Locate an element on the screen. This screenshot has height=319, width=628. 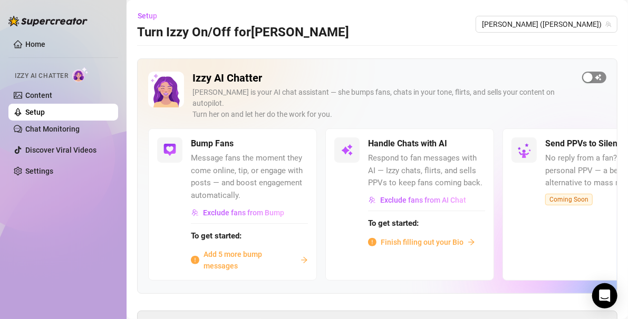
h5: Handle Chats with AI is located at coordinates (407, 144).